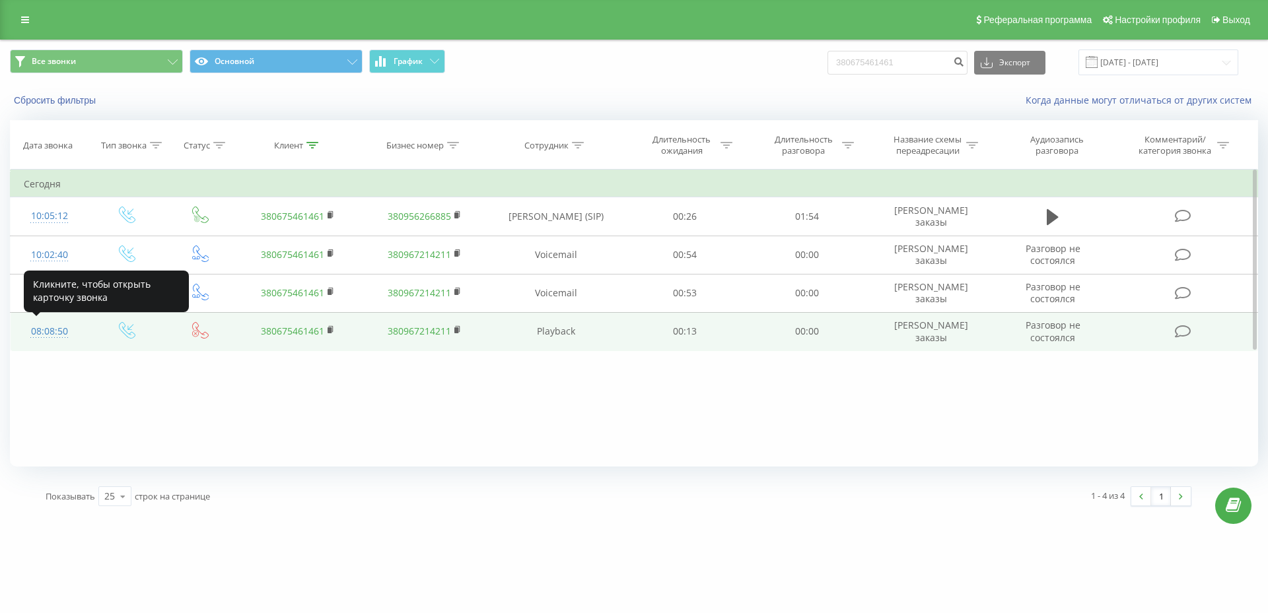 The width and height of the screenshot is (1268, 613). I want to click on button: Сбросить фильтры, so click(56, 100).